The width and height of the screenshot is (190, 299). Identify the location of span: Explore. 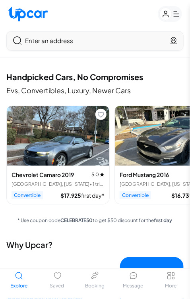
(19, 286).